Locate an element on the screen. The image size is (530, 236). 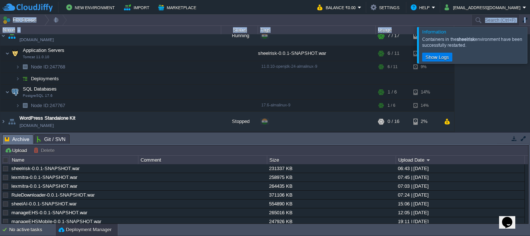
button: New Environment is located at coordinates (92, 7).